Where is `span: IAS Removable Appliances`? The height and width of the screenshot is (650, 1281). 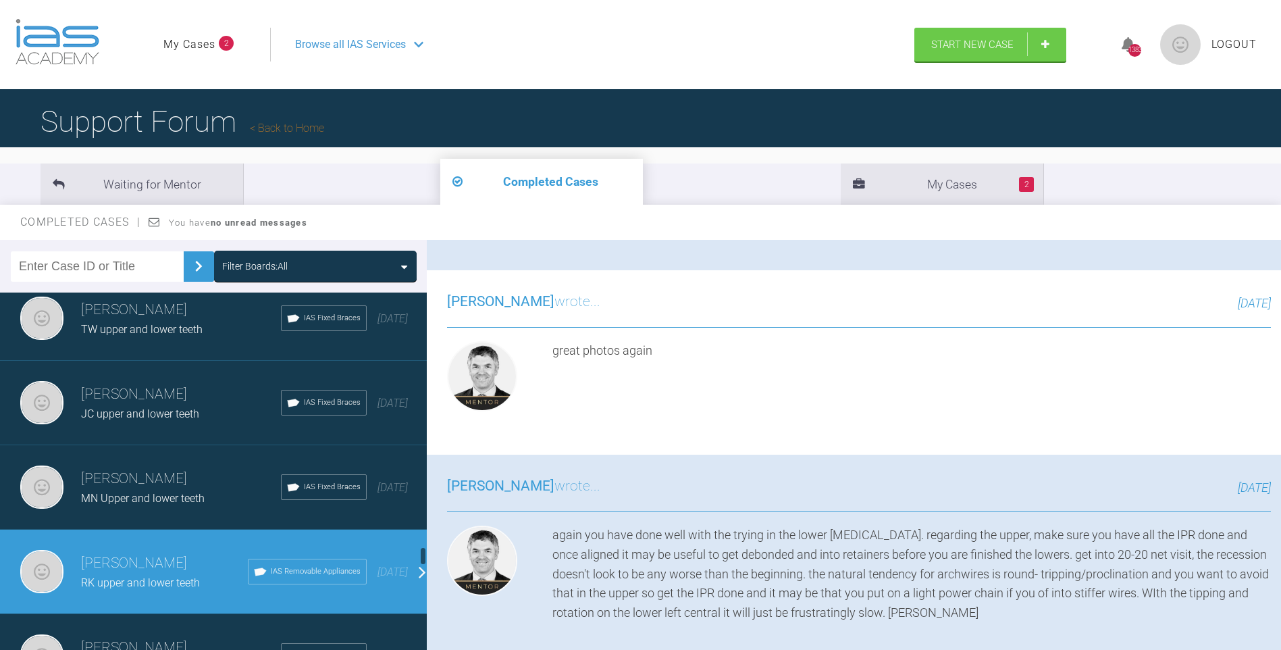
span: IAS Removable Appliances is located at coordinates (315, 571).